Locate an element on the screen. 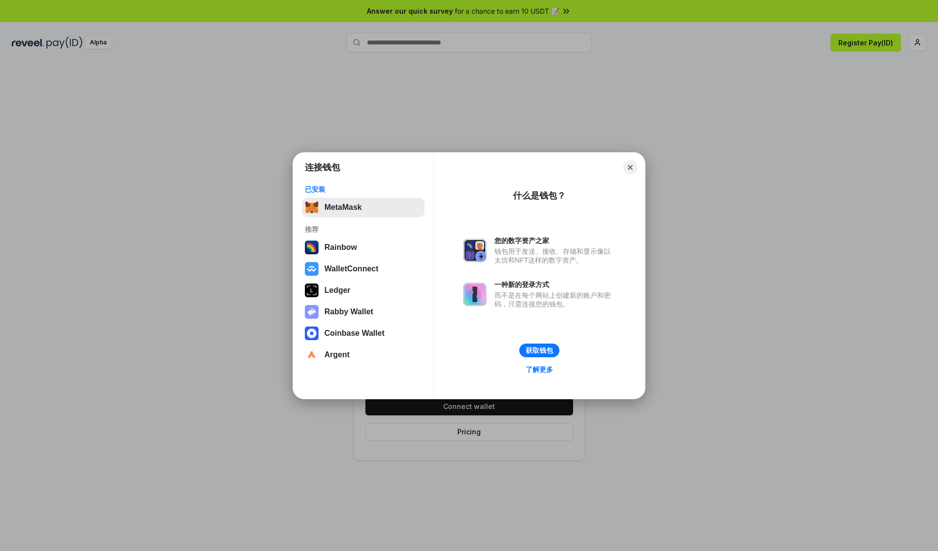  div: 已安装 is located at coordinates (363, 189).